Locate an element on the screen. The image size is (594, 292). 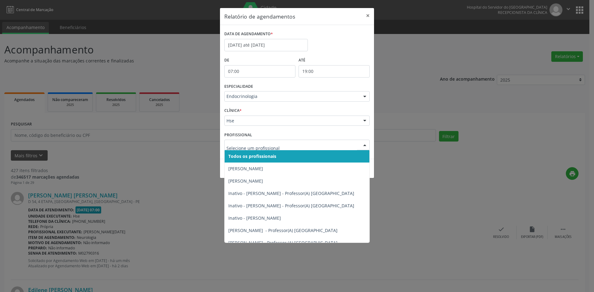
input: Selecione o horário inicial is located at coordinates (260, 71).